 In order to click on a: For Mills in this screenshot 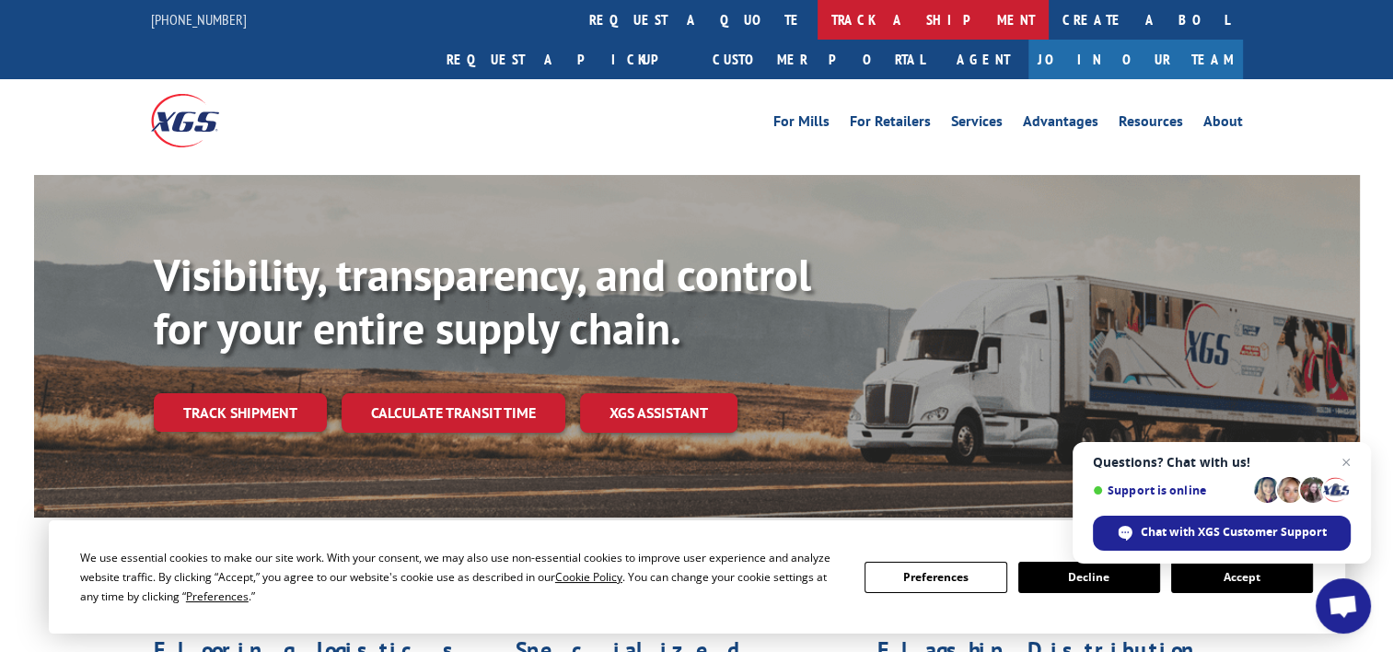, I will do `click(801, 124)`.